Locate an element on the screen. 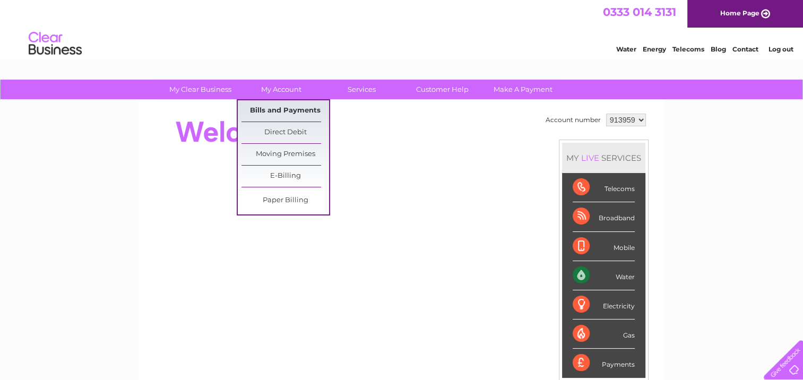 The width and height of the screenshot is (803, 380). a: Moving Premises is located at coordinates (285, 154).